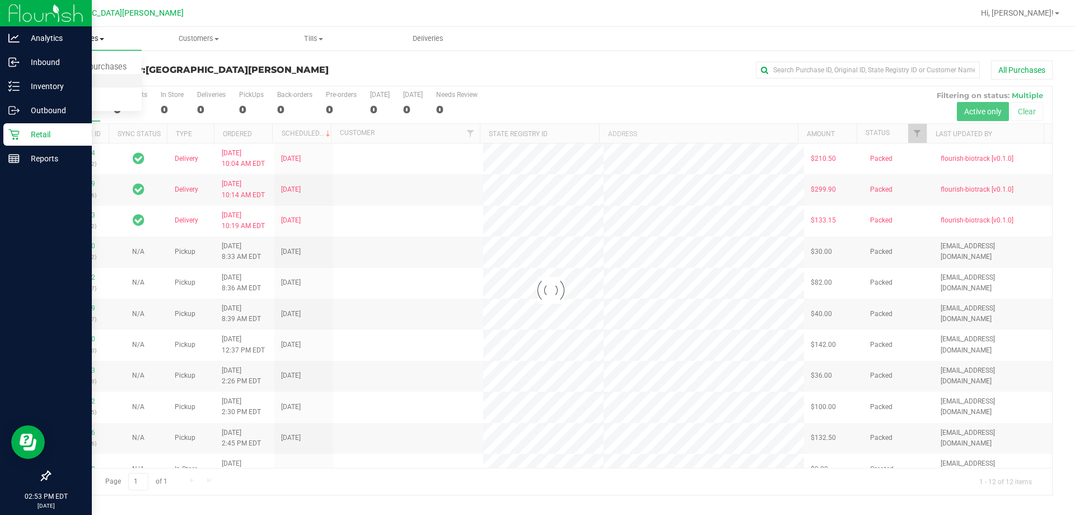  I want to click on inline-svg: Inventory, so click(14, 86).